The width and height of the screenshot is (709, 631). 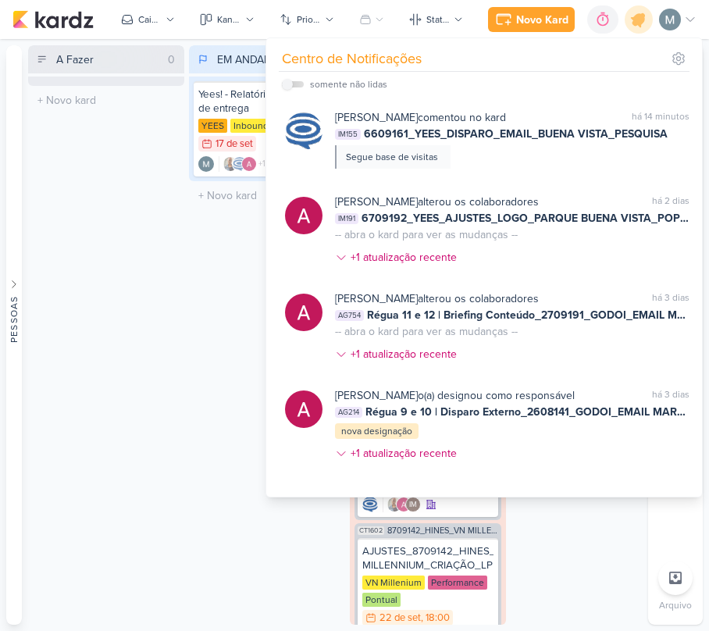 What do you see at coordinates (402, 505) in the screenshot?
I see `div: Colaboradores: Iara Santos, Alessandra Gomes, Isabella Machado Guimarães` at bounding box center [402, 505].